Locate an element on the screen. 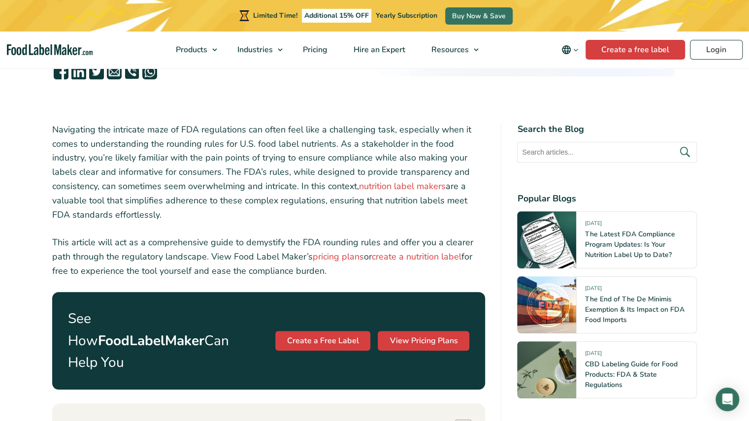 The width and height of the screenshot is (749, 421). a: Buy Now & Save is located at coordinates (478, 16).